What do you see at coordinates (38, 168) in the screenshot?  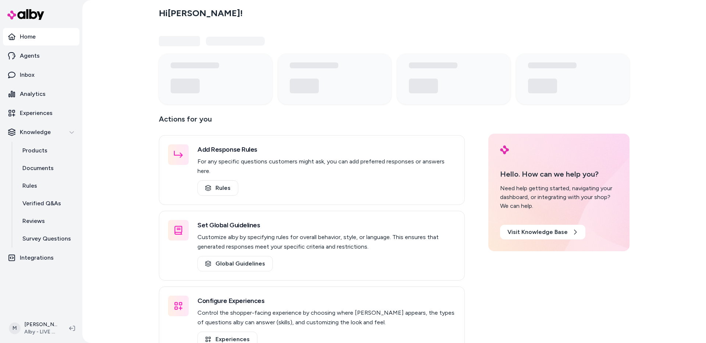 I see `p: Documents` at bounding box center [38, 168].